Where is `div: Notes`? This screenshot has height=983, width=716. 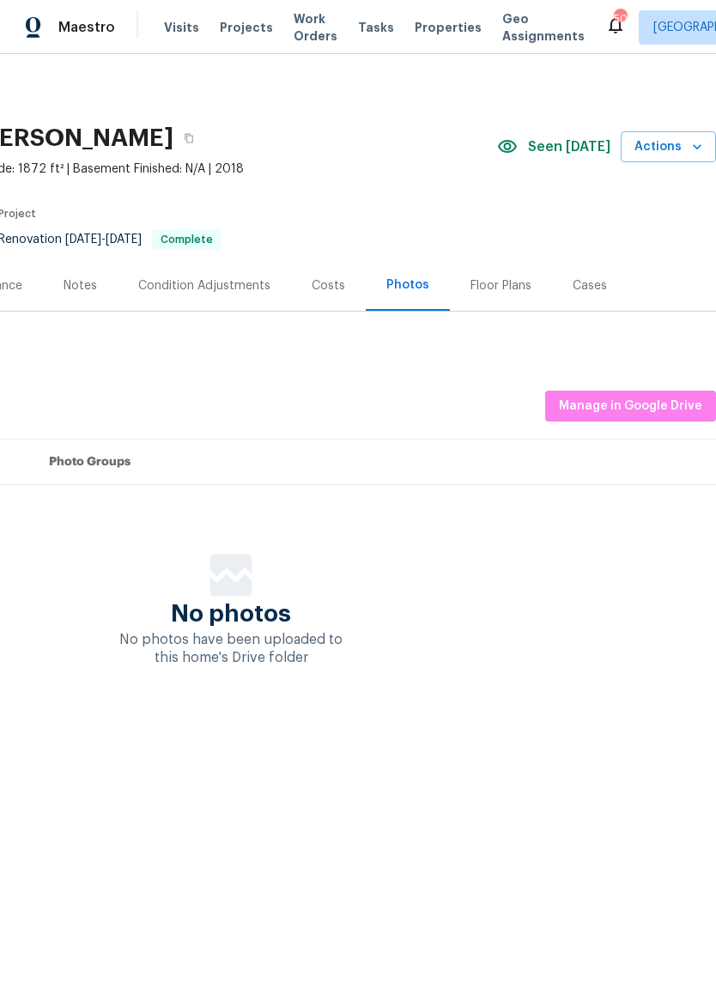 div: Notes is located at coordinates (80, 286).